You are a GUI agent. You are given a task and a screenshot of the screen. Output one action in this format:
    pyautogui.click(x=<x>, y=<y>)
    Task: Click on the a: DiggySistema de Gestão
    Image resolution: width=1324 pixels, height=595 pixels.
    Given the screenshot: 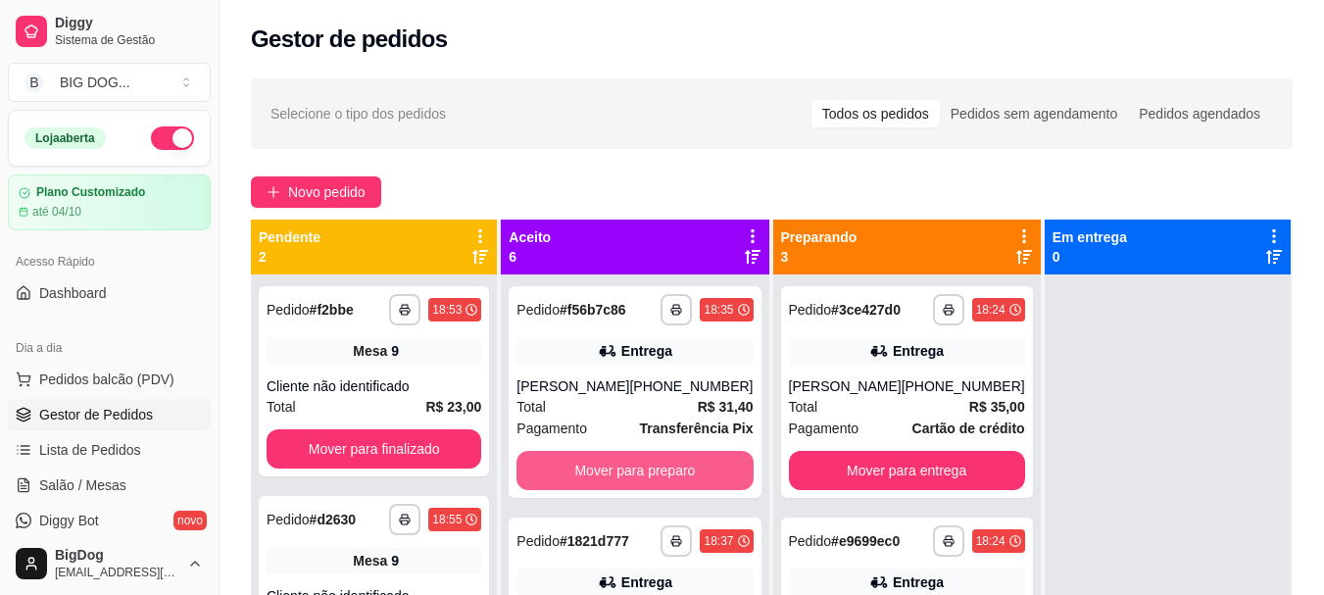 What is the action you would take?
    pyautogui.click(x=109, y=31)
    